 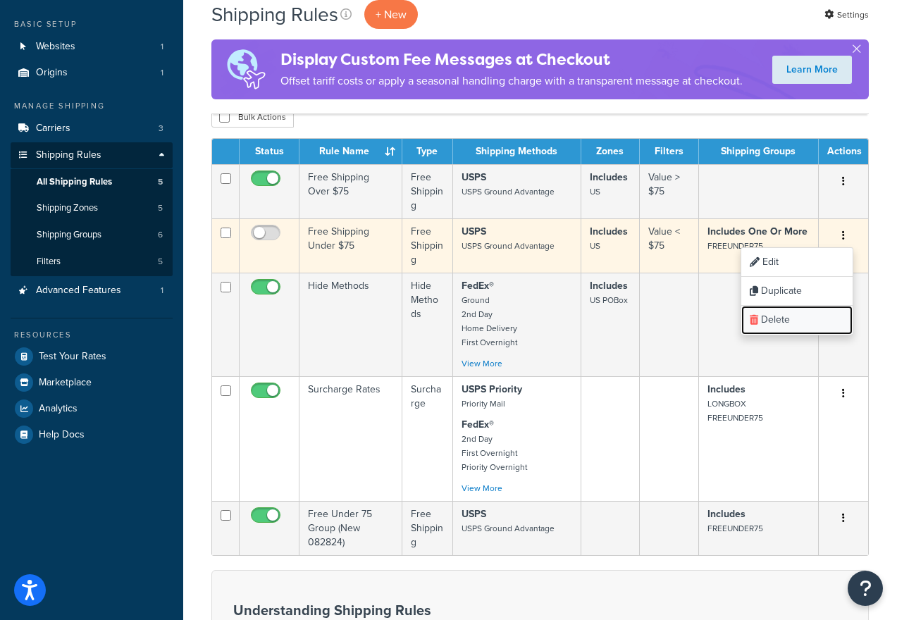 I want to click on span: Carriers, so click(x=53, y=128).